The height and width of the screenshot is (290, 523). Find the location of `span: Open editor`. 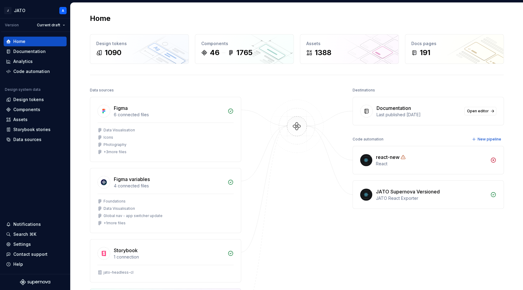

span: Open editor is located at coordinates (478, 111).